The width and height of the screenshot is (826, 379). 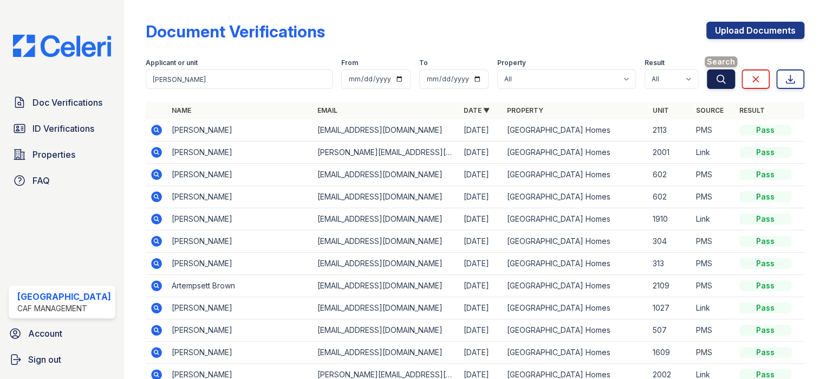 What do you see at coordinates (670, 330) in the screenshot?
I see `td: 507` at bounding box center [670, 330].